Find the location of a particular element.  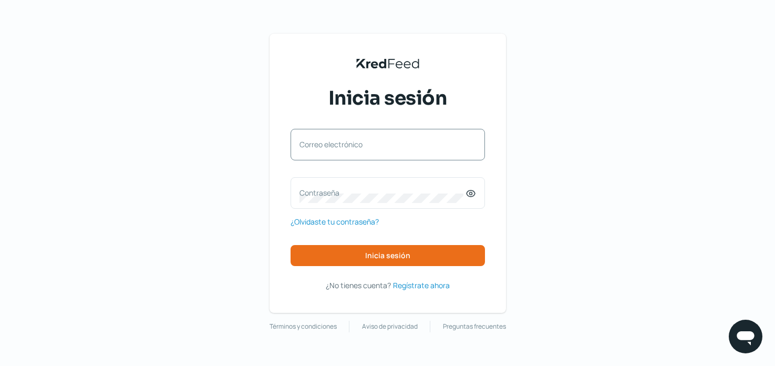

span: ¿Olvidaste tu contraseña? is located at coordinates (335, 221).